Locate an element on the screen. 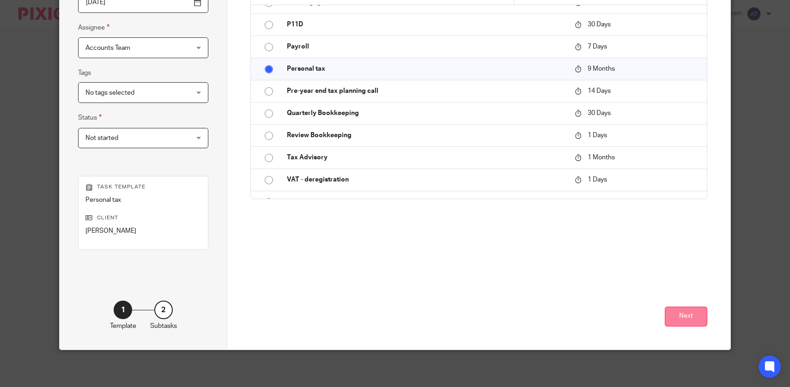 The height and width of the screenshot is (387, 790). label: Assignee is located at coordinates (94, 27).